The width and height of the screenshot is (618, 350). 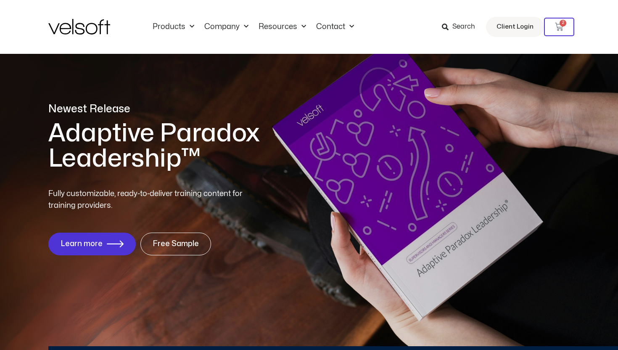 I want to click on a: ProductsMenu Toggle, so click(x=173, y=27).